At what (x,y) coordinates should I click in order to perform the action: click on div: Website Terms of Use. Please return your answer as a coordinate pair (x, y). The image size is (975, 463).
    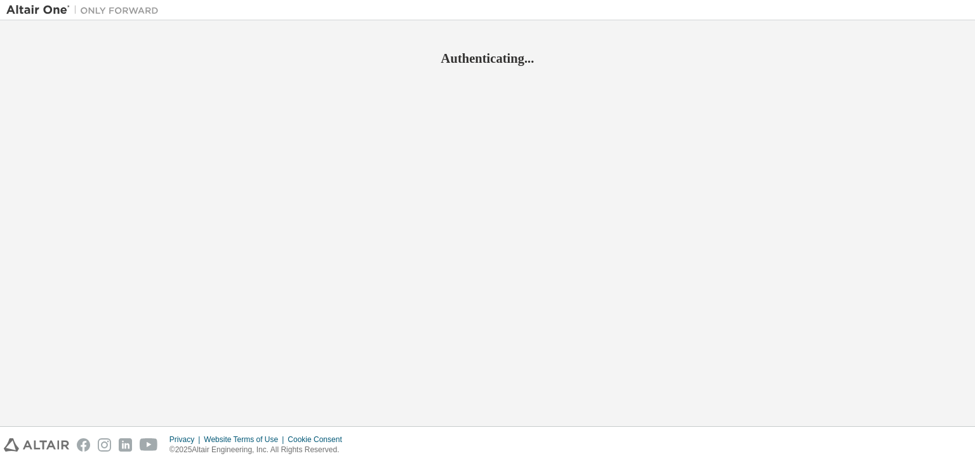
    Looking at the image, I should click on (246, 440).